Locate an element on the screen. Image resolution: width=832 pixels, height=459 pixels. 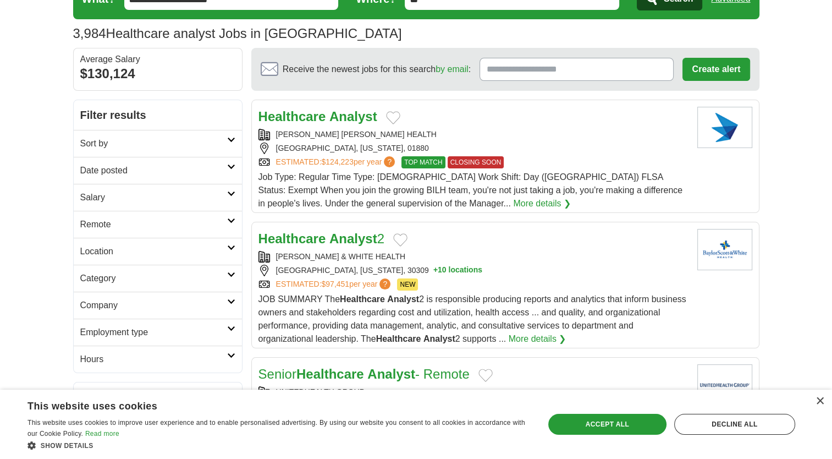
a: Category is located at coordinates (158, 278).